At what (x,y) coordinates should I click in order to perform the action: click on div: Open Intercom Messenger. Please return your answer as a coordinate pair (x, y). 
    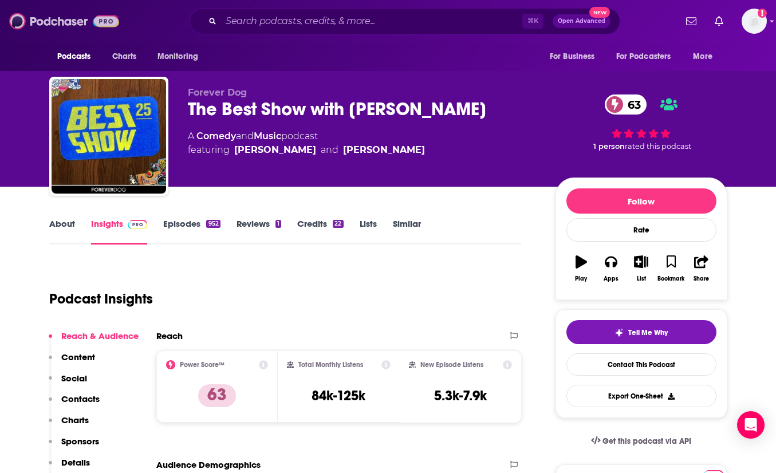
    Looking at the image, I should click on (751, 425).